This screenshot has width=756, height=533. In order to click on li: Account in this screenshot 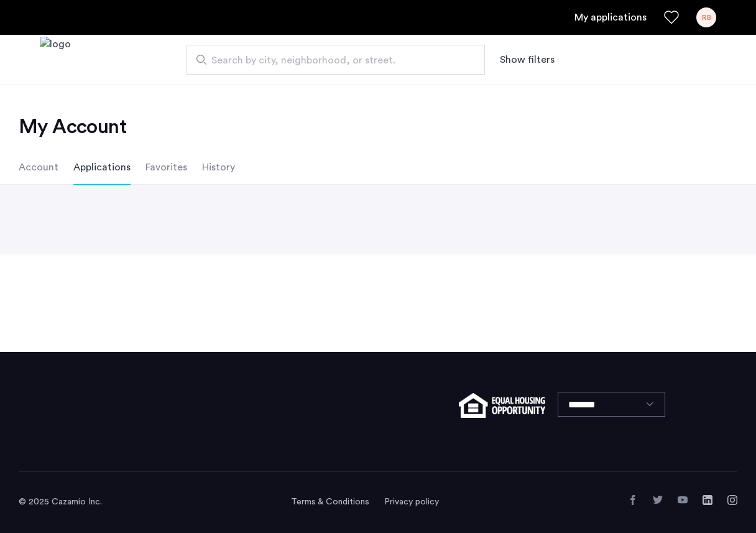, I will do `click(39, 167)`.